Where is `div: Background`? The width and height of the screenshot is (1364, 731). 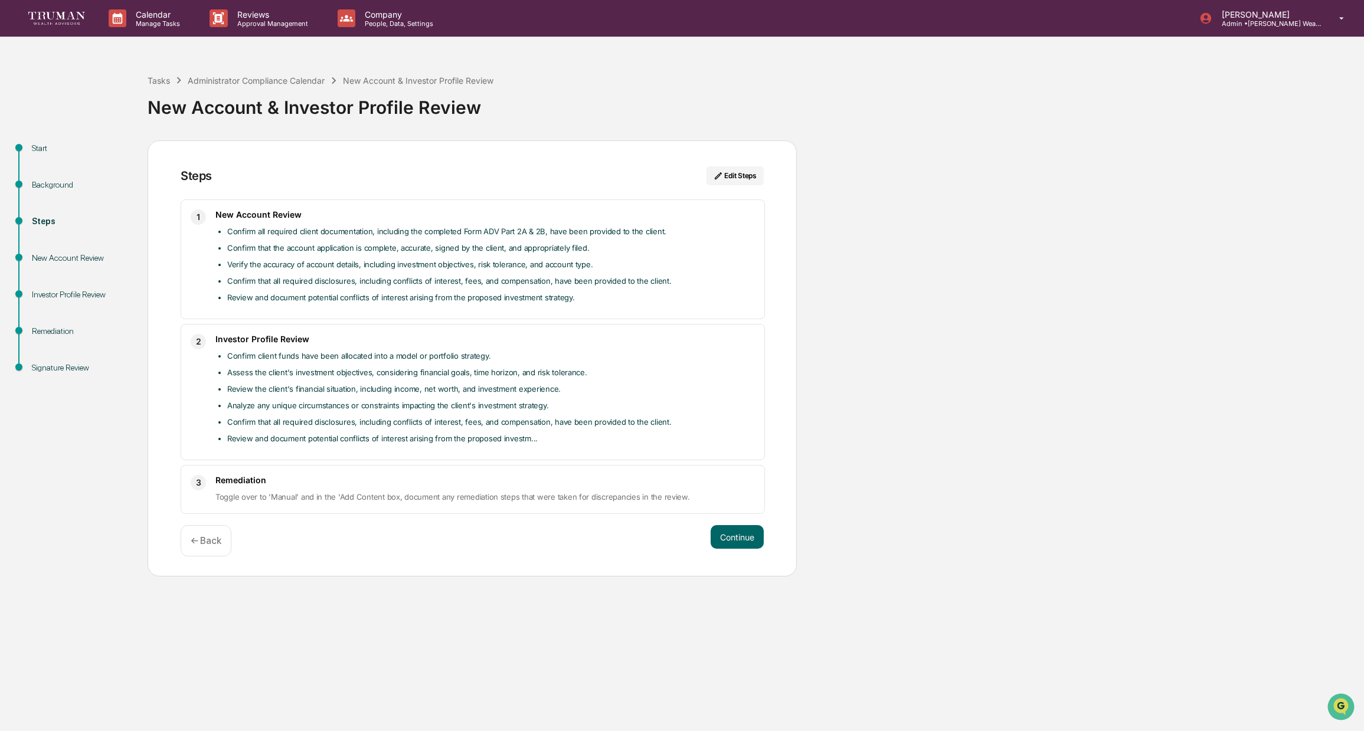
div: Background is located at coordinates (80, 185).